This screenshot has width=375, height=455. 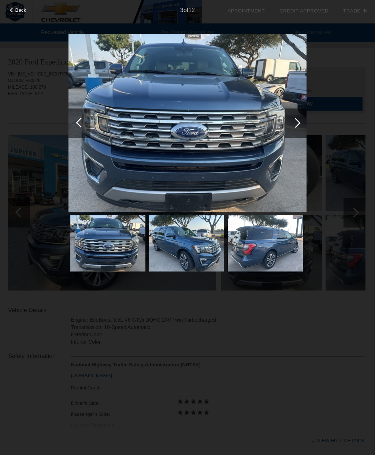 What do you see at coordinates (21, 10) in the screenshot?
I see `span: Back` at bounding box center [21, 10].